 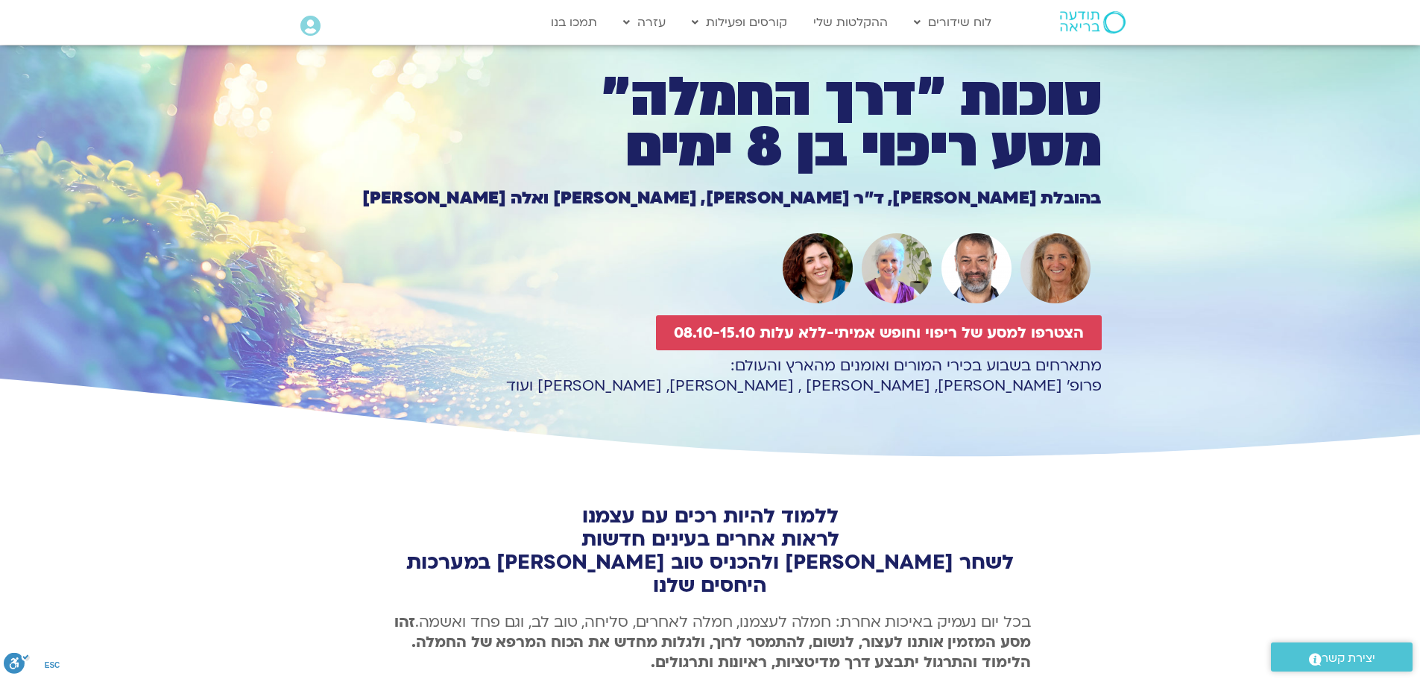 I want to click on a: תמכו בנו, so click(x=574, y=22).